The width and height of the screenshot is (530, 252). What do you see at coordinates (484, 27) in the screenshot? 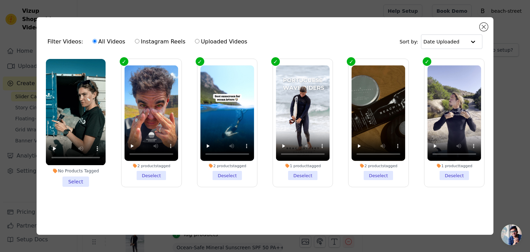
I see `button: Close modal` at bounding box center [484, 27].